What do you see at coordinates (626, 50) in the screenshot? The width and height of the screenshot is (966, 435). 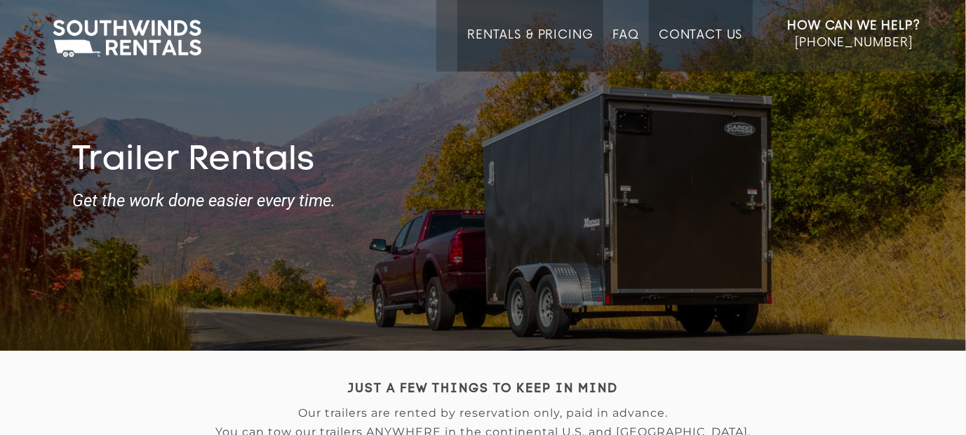 I see `a: FAQ` at bounding box center [626, 50].